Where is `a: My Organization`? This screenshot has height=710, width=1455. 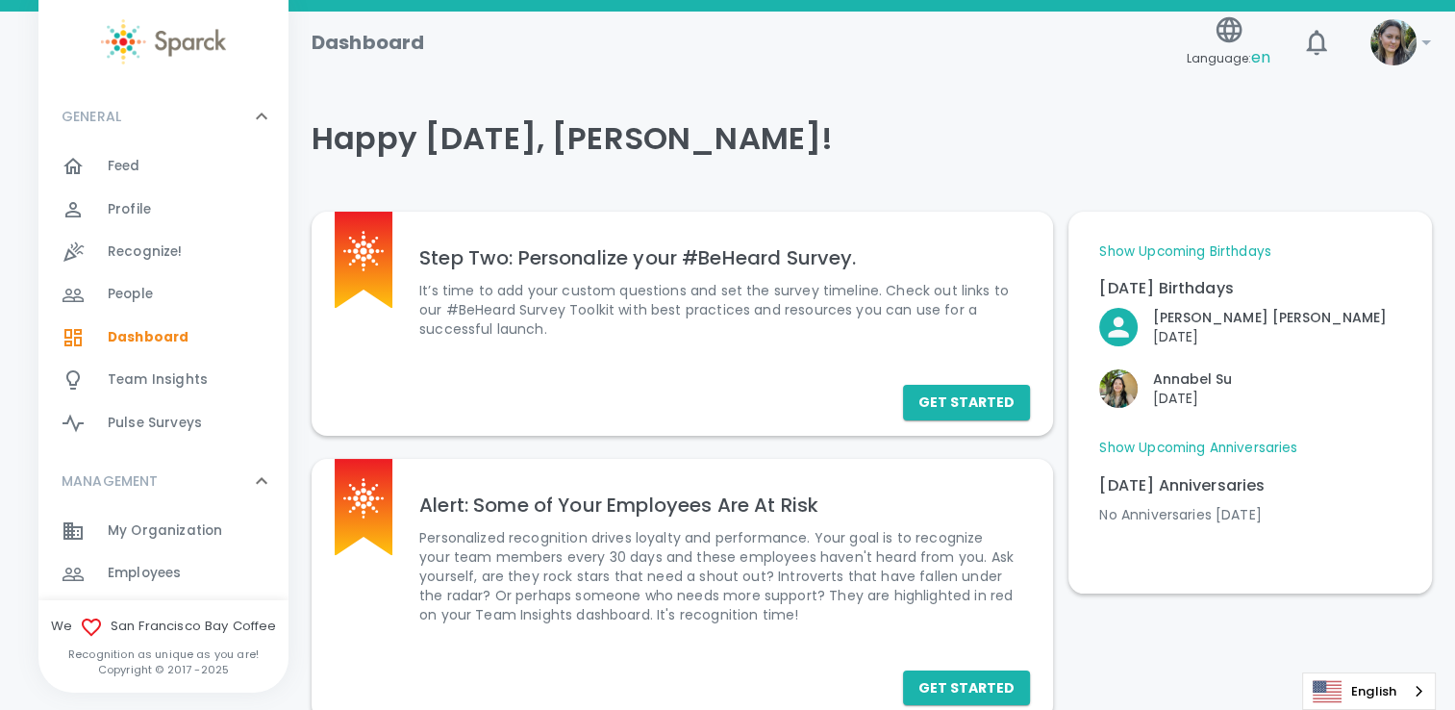 a: My Organization is located at coordinates (164, 531).